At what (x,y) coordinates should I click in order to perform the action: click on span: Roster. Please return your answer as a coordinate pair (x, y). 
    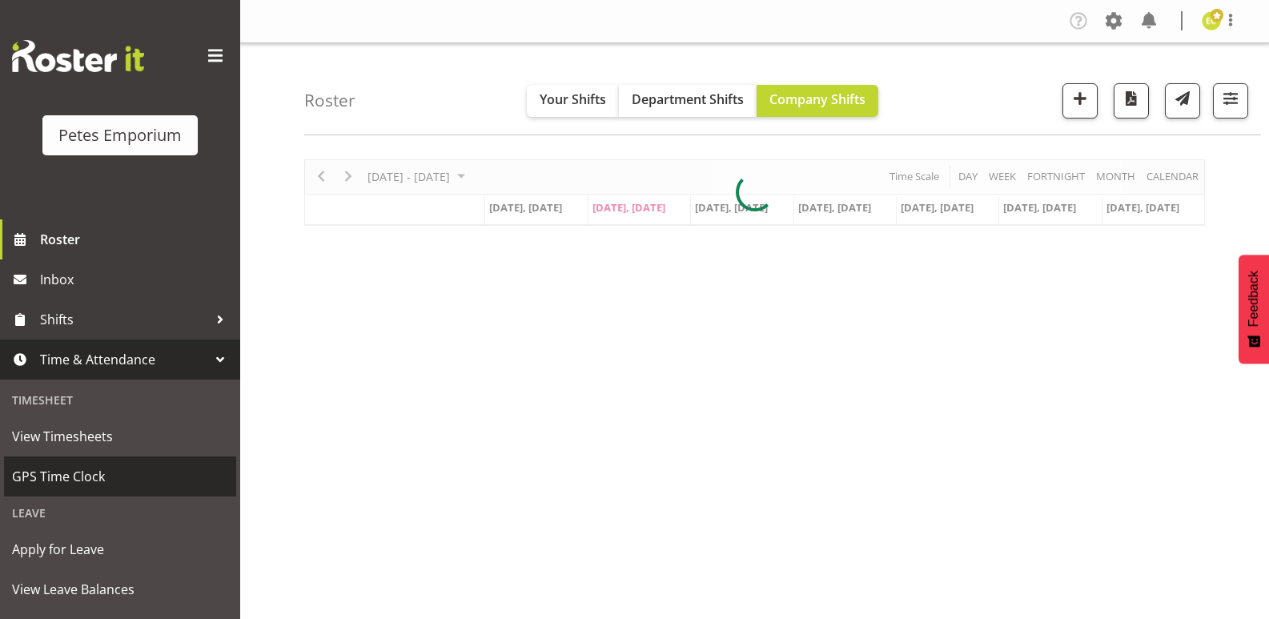
    Looking at the image, I should click on (136, 239).